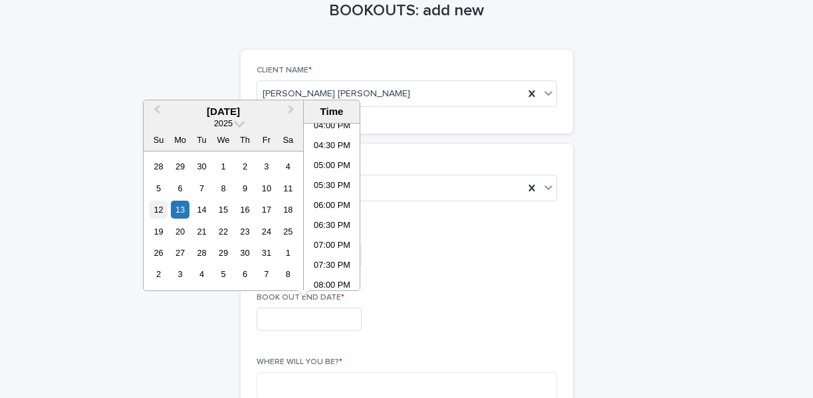  What do you see at coordinates (245, 274) in the screenshot?
I see `div: Choose Thursday, November 6th, 2025` at bounding box center [245, 274].